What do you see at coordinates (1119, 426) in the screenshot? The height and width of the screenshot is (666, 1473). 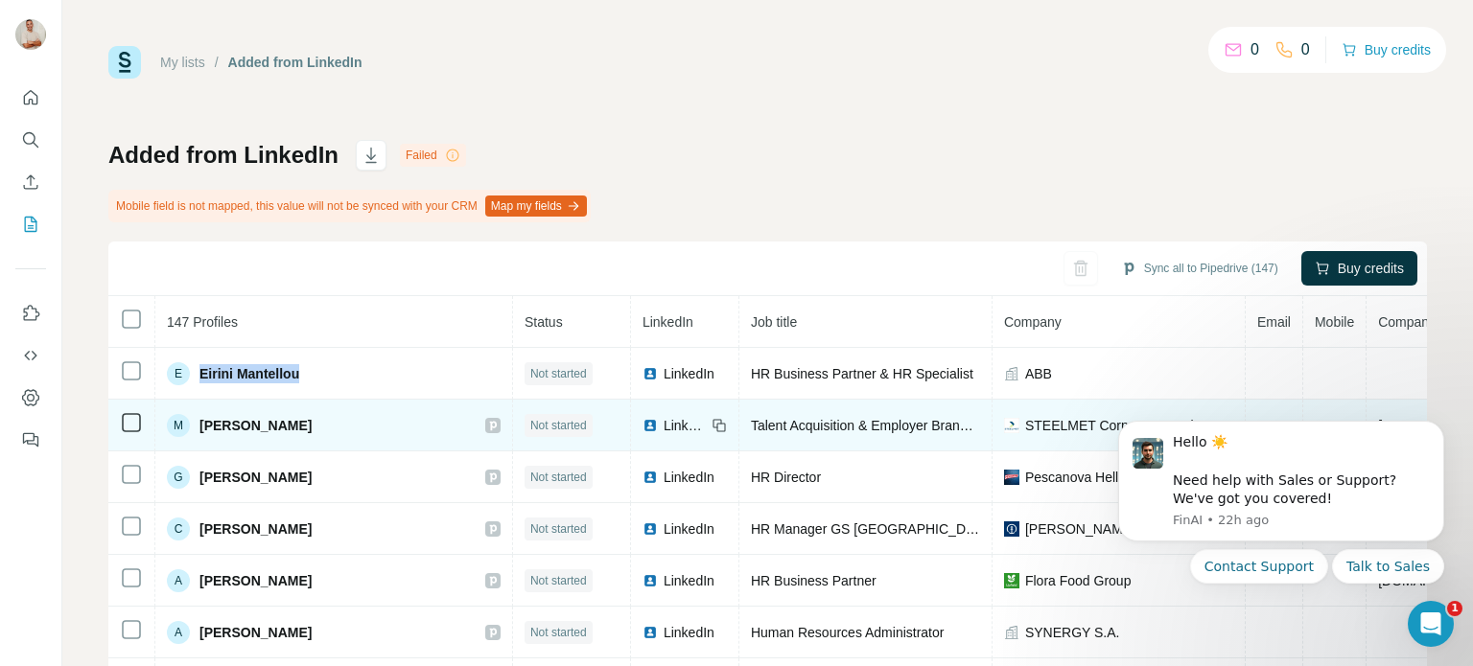 I see `span: STEELMET Corporate Services` at bounding box center [1119, 426].